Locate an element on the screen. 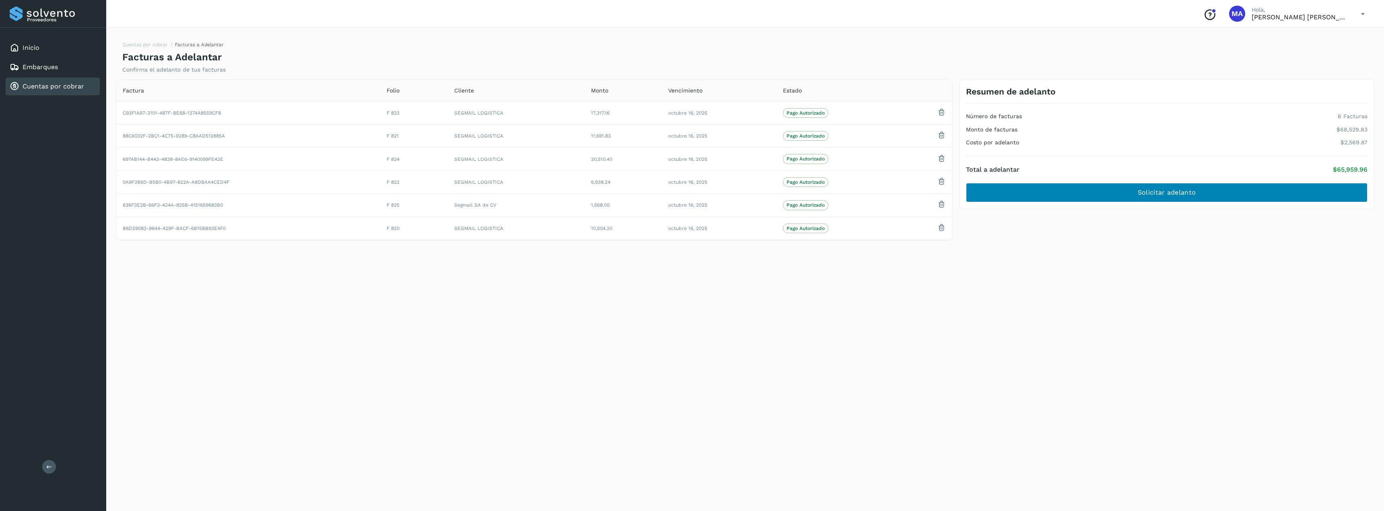 The height and width of the screenshot is (511, 1384). p: $2,569.87 is located at coordinates (1354, 142).